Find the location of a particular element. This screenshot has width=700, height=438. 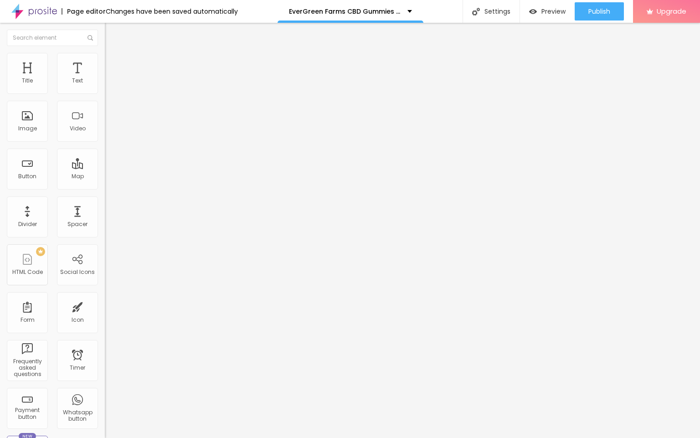

div: Frequently asked questions is located at coordinates (27, 368).